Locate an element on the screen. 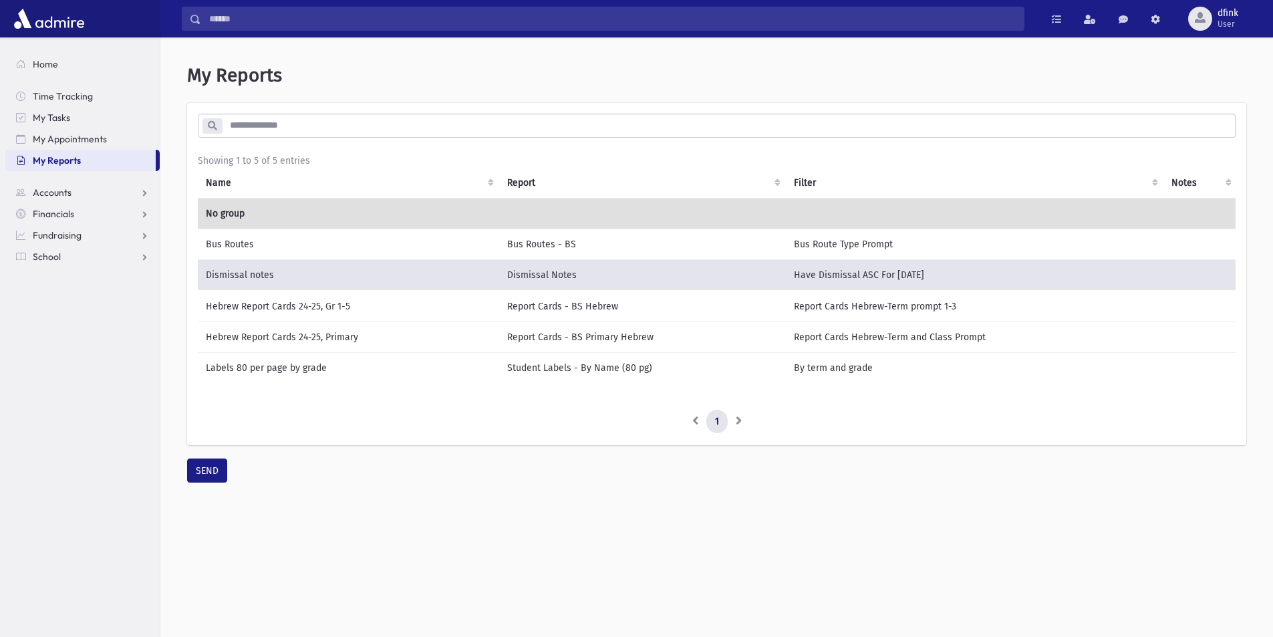  a: 1 is located at coordinates (717, 422).